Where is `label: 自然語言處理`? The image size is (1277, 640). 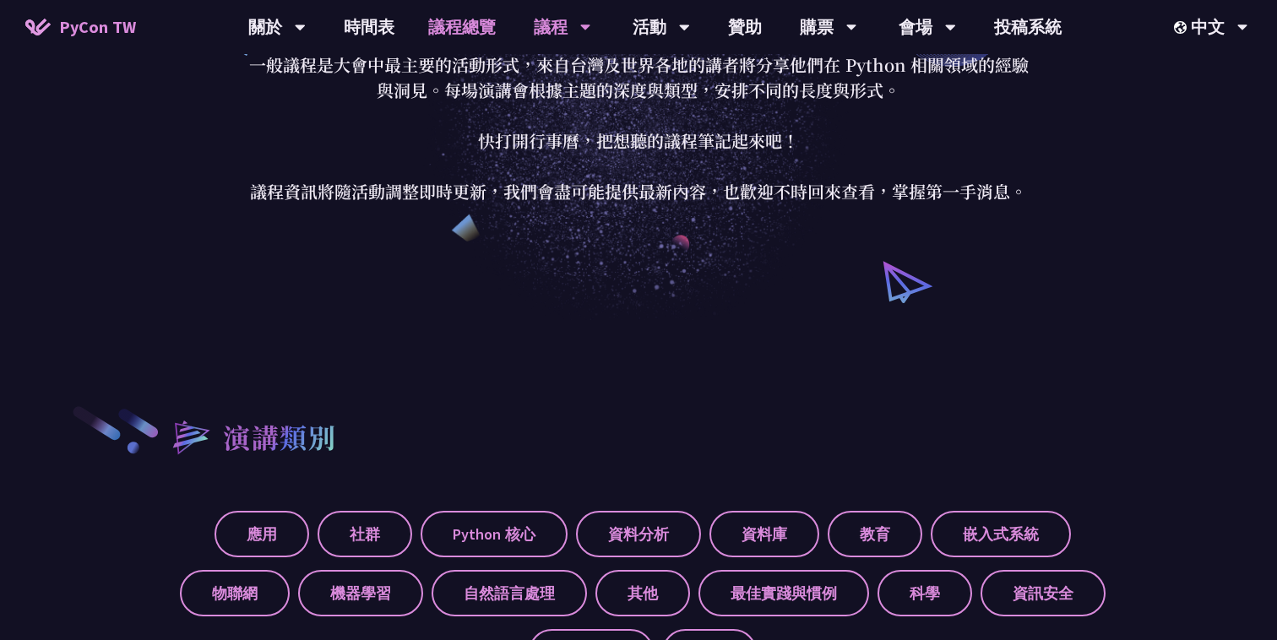
label: 自然語言處理 is located at coordinates (509, 593).